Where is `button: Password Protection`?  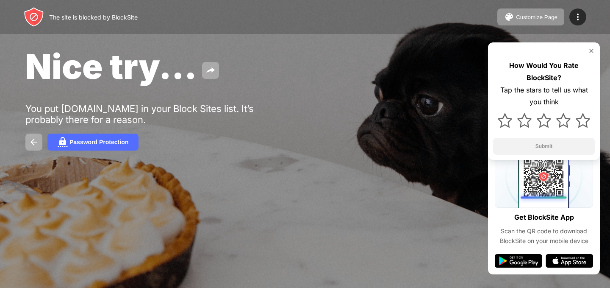 button: Password Protection is located at coordinates (93, 142).